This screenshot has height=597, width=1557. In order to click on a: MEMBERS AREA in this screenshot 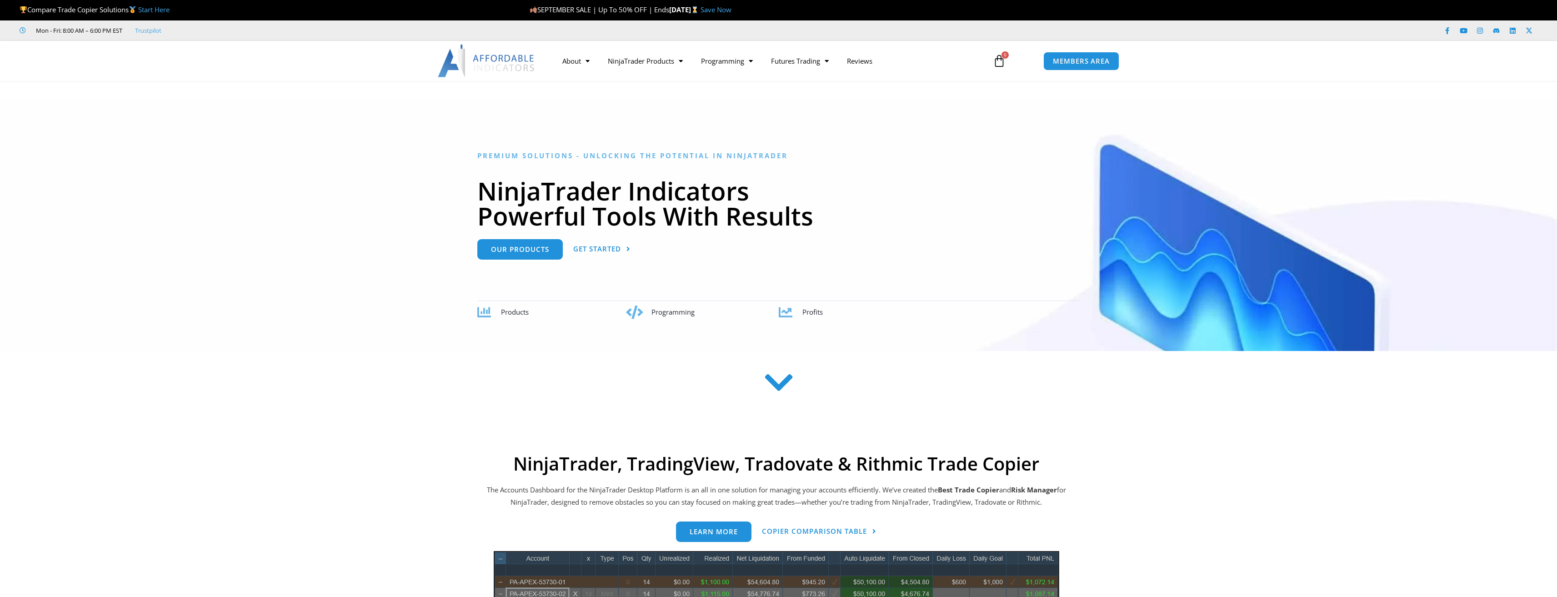, I will do `click(1081, 61)`.